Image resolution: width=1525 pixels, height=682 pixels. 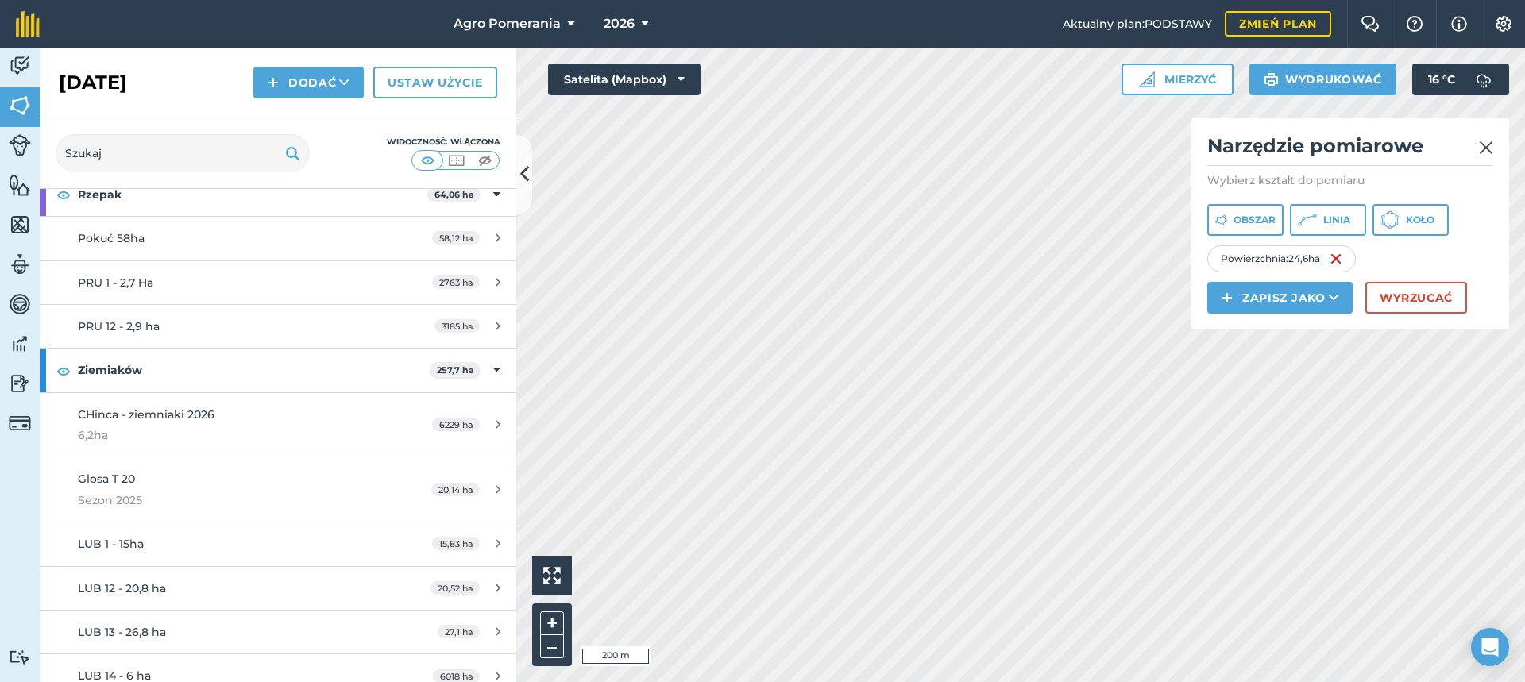 What do you see at coordinates (449, 544) in the screenshot?
I see `font: 15,83` at bounding box center [449, 544].